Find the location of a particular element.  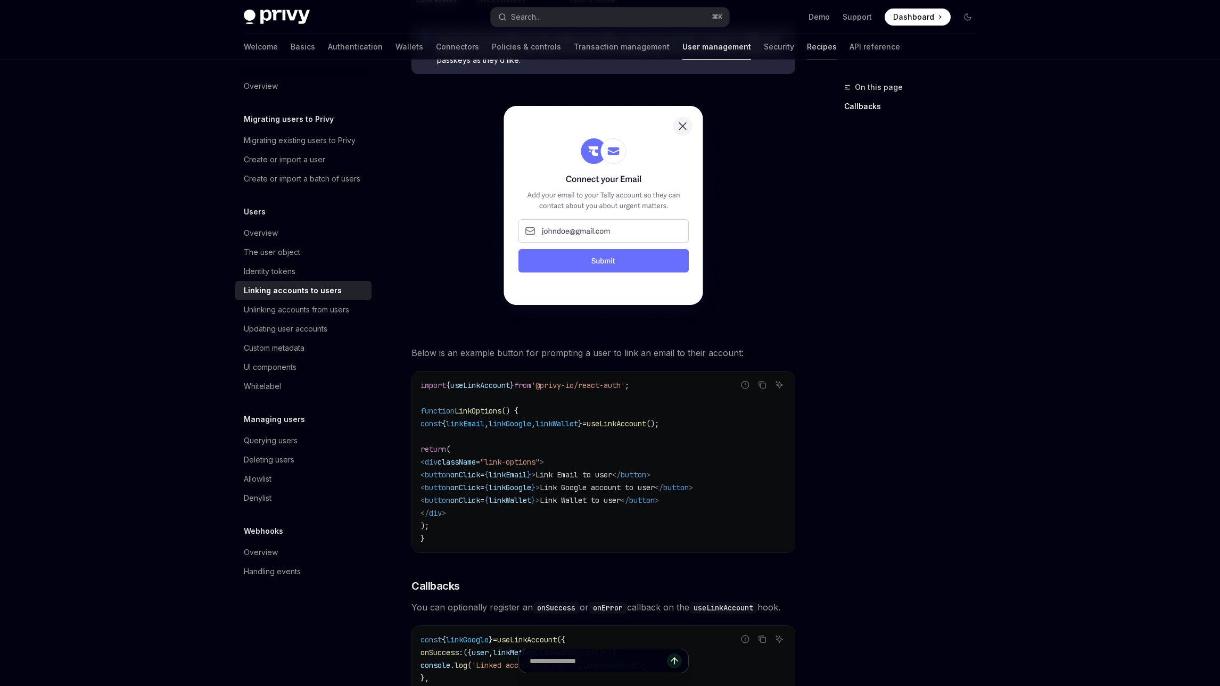

div: Migrating existing users to Privy is located at coordinates (300, 140).